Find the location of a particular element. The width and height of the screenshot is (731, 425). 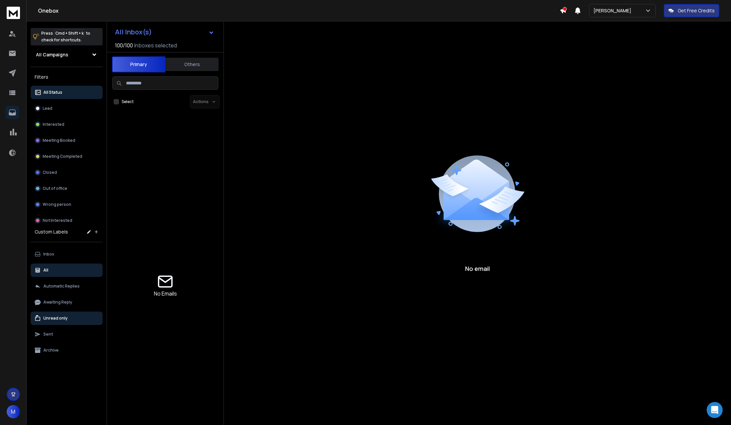

p: Awaiting Reply is located at coordinates (58, 302).